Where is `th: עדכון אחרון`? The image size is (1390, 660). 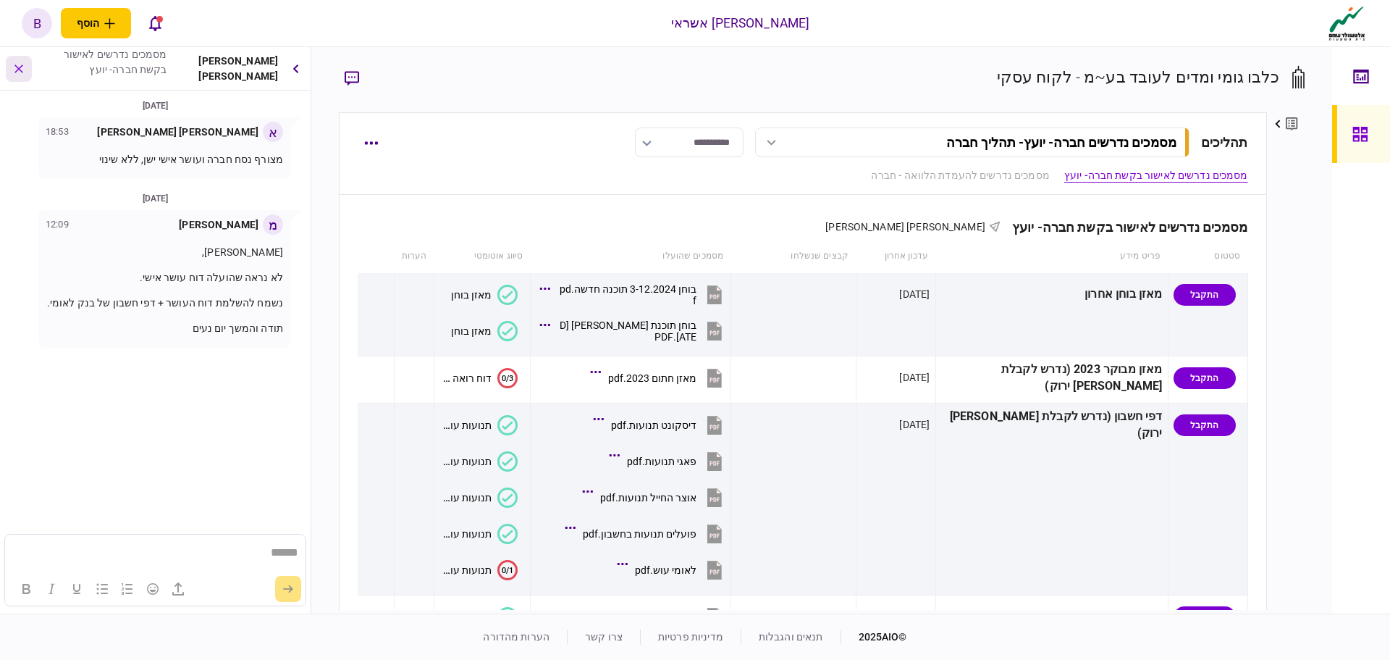 th: עדכון אחרון is located at coordinates (896, 256).